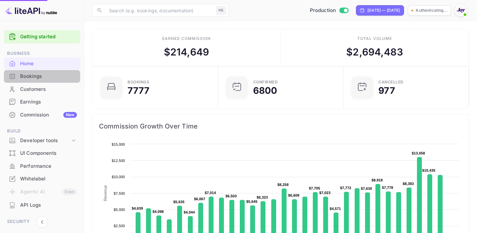  I want to click on span: Commission Growth Over Time, so click(281, 126).